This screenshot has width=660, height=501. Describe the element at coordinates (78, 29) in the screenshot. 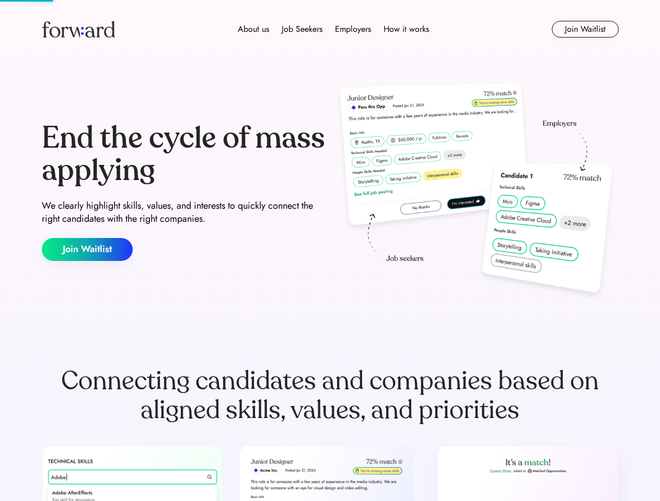

I see `img: Forward logo` at that location.